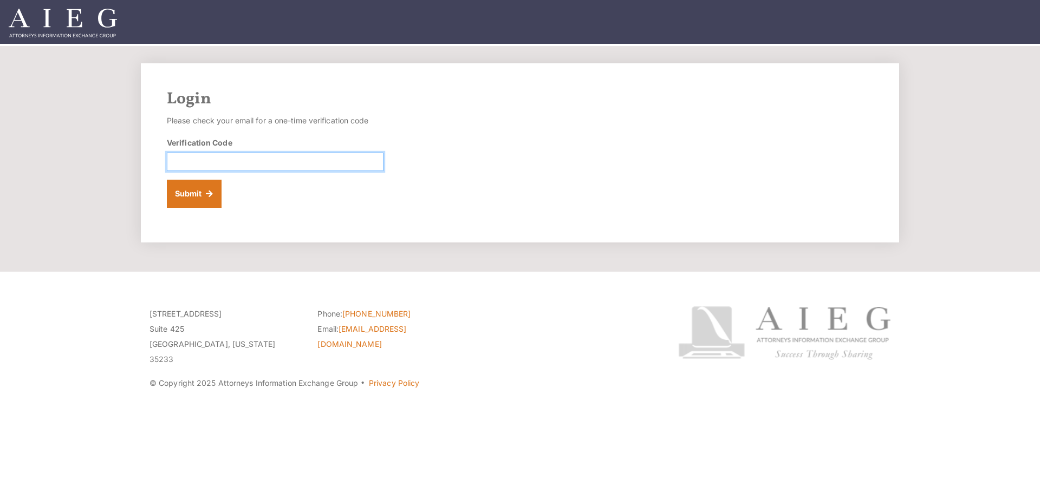 This screenshot has width=1040, height=493. I want to click on h2: Login, so click(520, 99).